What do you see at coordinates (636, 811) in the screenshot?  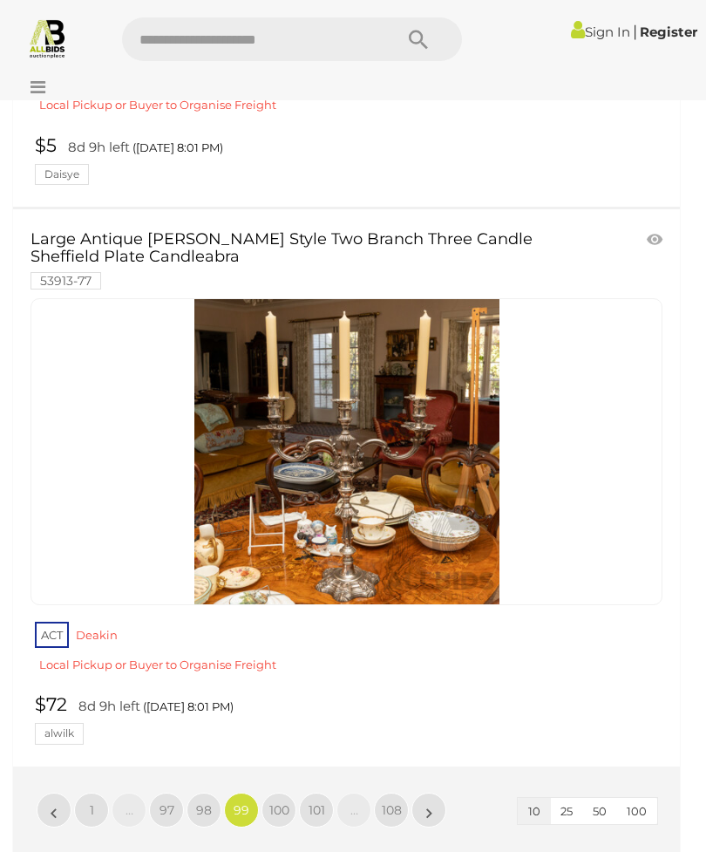 I see `button: 100` at bounding box center [636, 811].